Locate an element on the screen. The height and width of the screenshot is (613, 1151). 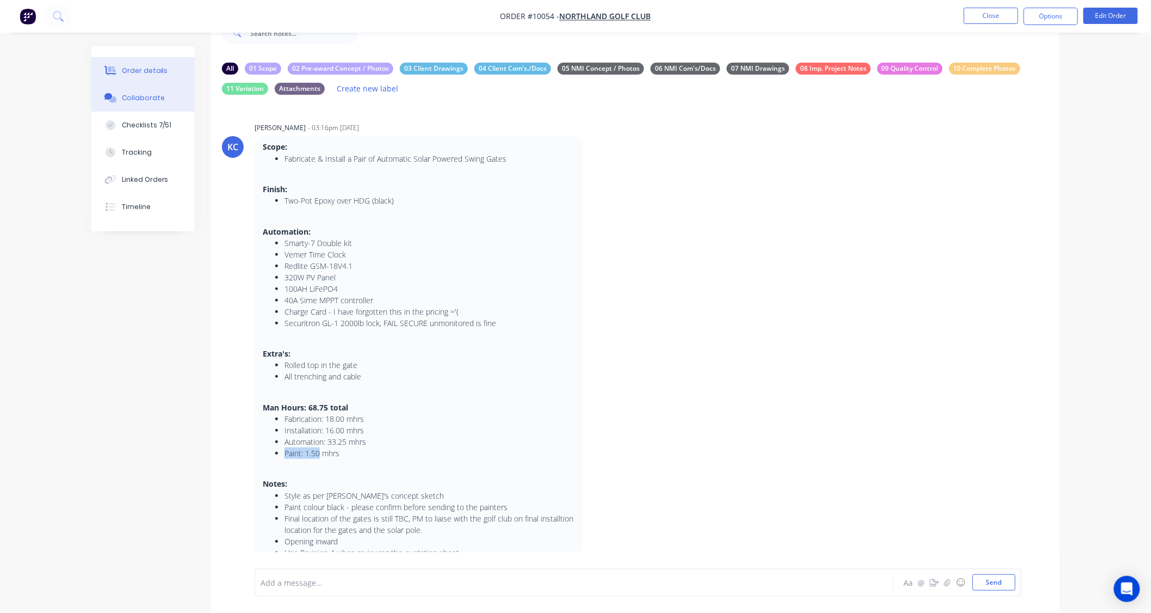
li: Vemer Time Clock is located at coordinates (429, 254).